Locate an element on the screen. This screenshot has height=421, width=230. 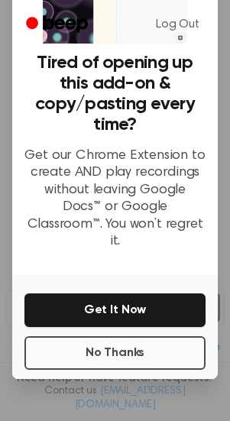
a: Beep is located at coordinates (58, 24).